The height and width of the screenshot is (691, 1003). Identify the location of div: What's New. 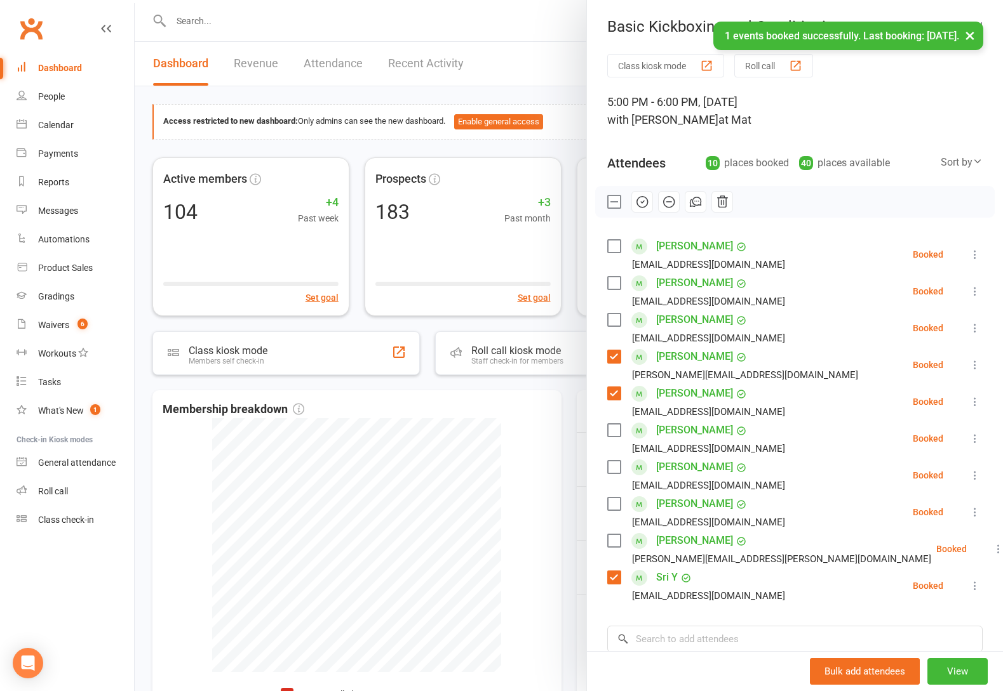
(61, 411).